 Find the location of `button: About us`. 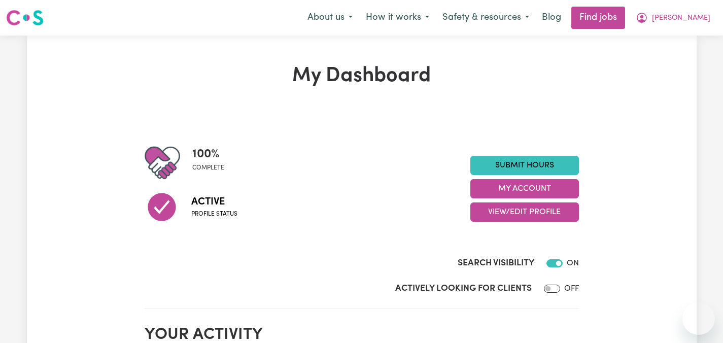

button: About us is located at coordinates (330, 18).